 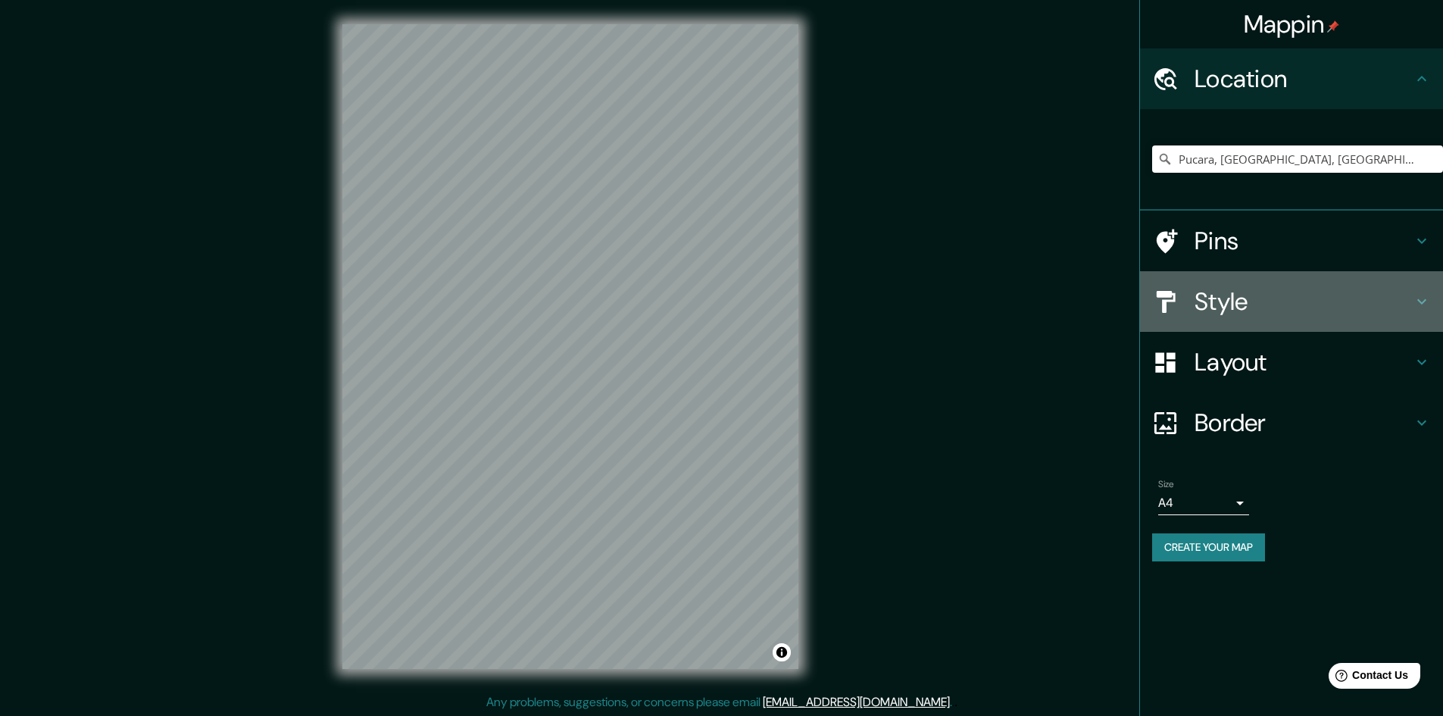 What do you see at coordinates (1304, 423) in the screenshot?
I see `h4: Border` at bounding box center [1304, 423].